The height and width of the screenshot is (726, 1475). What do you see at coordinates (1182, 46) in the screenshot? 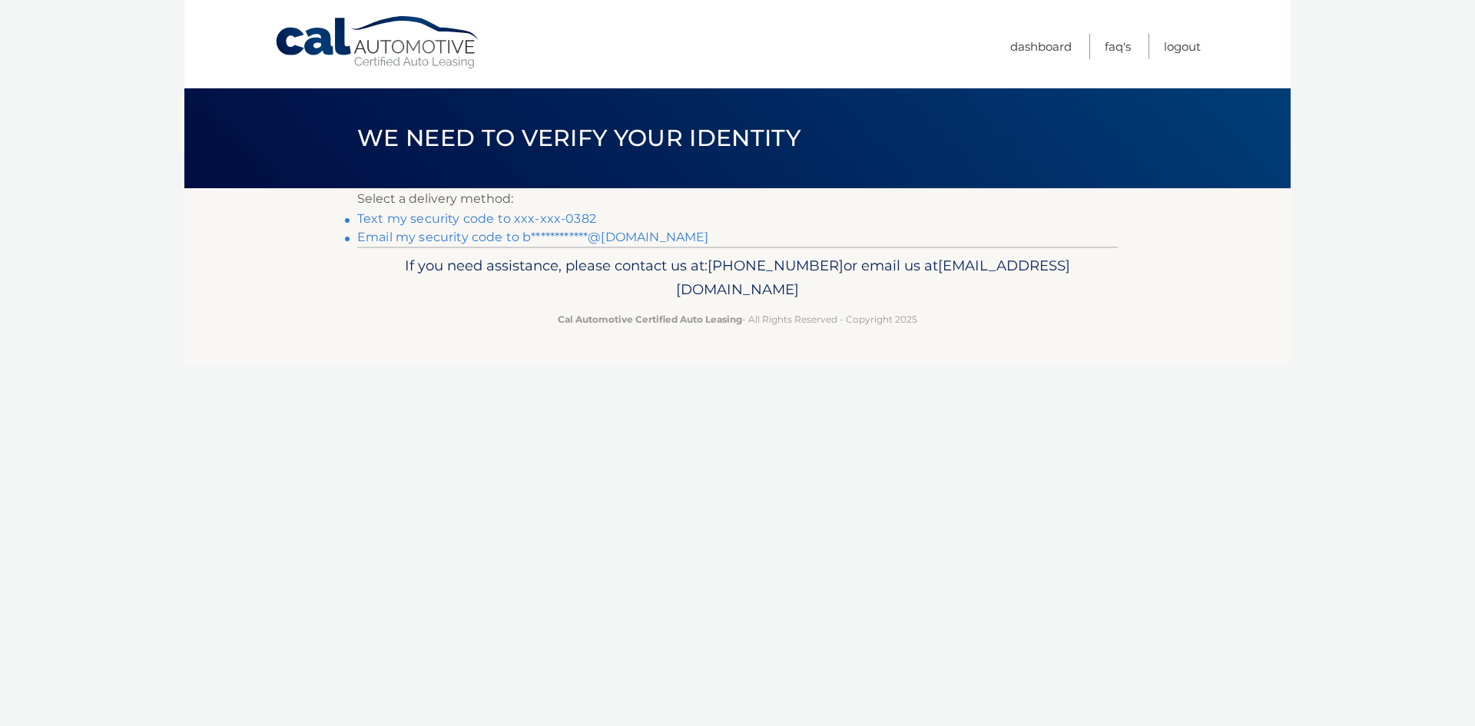
I see `a: Logout` at bounding box center [1182, 46].